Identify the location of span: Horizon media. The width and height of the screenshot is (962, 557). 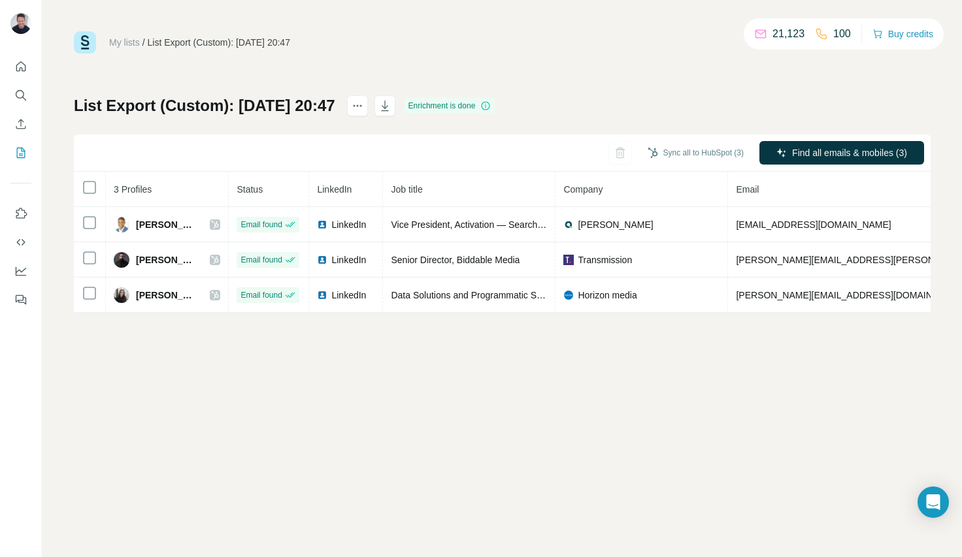
(607, 295).